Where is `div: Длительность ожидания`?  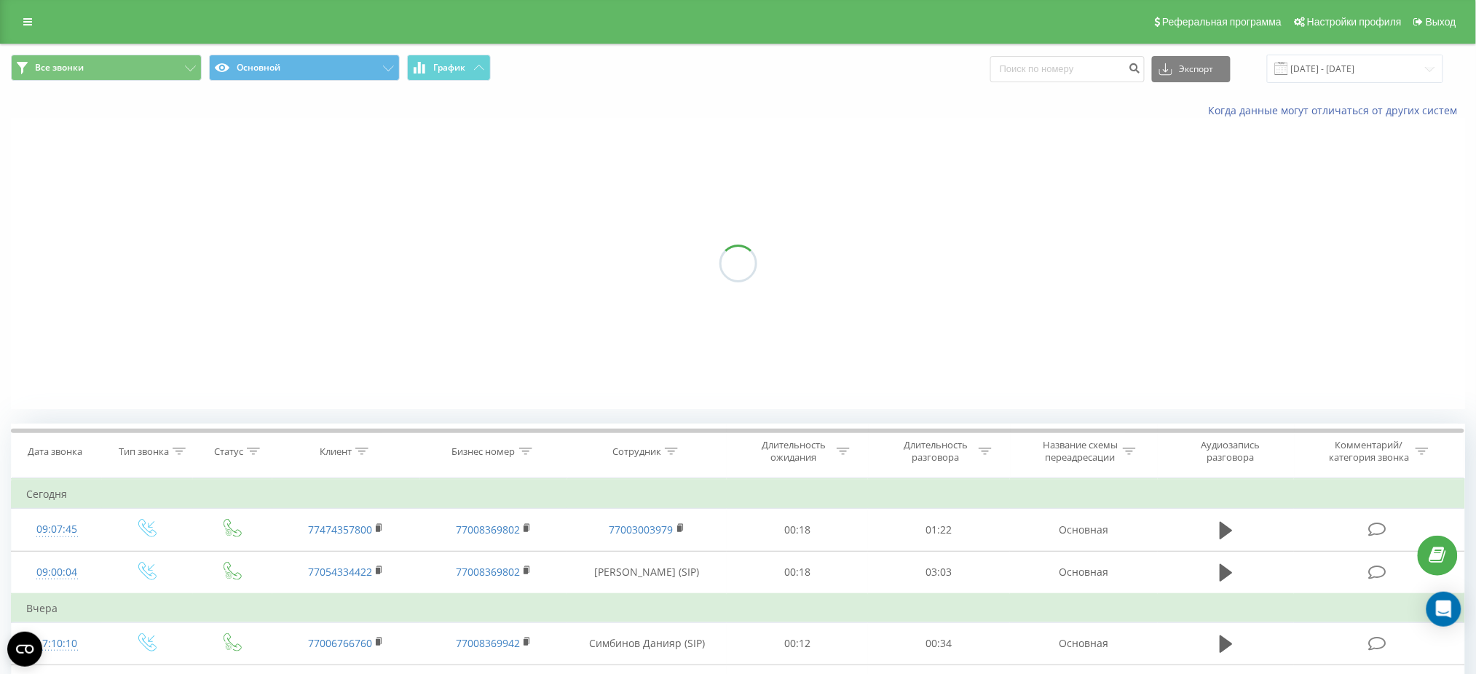 div: Длительность ожидания is located at coordinates (794, 451).